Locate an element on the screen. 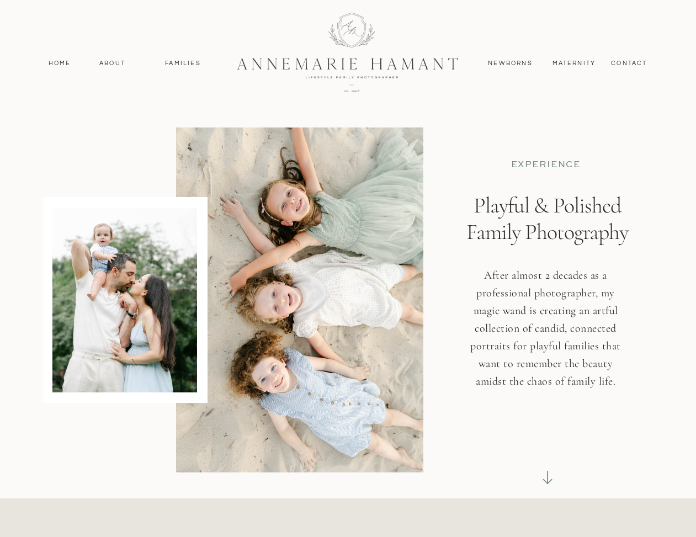 Image resolution: width=696 pixels, height=537 pixels. a: contact is located at coordinates (629, 63).